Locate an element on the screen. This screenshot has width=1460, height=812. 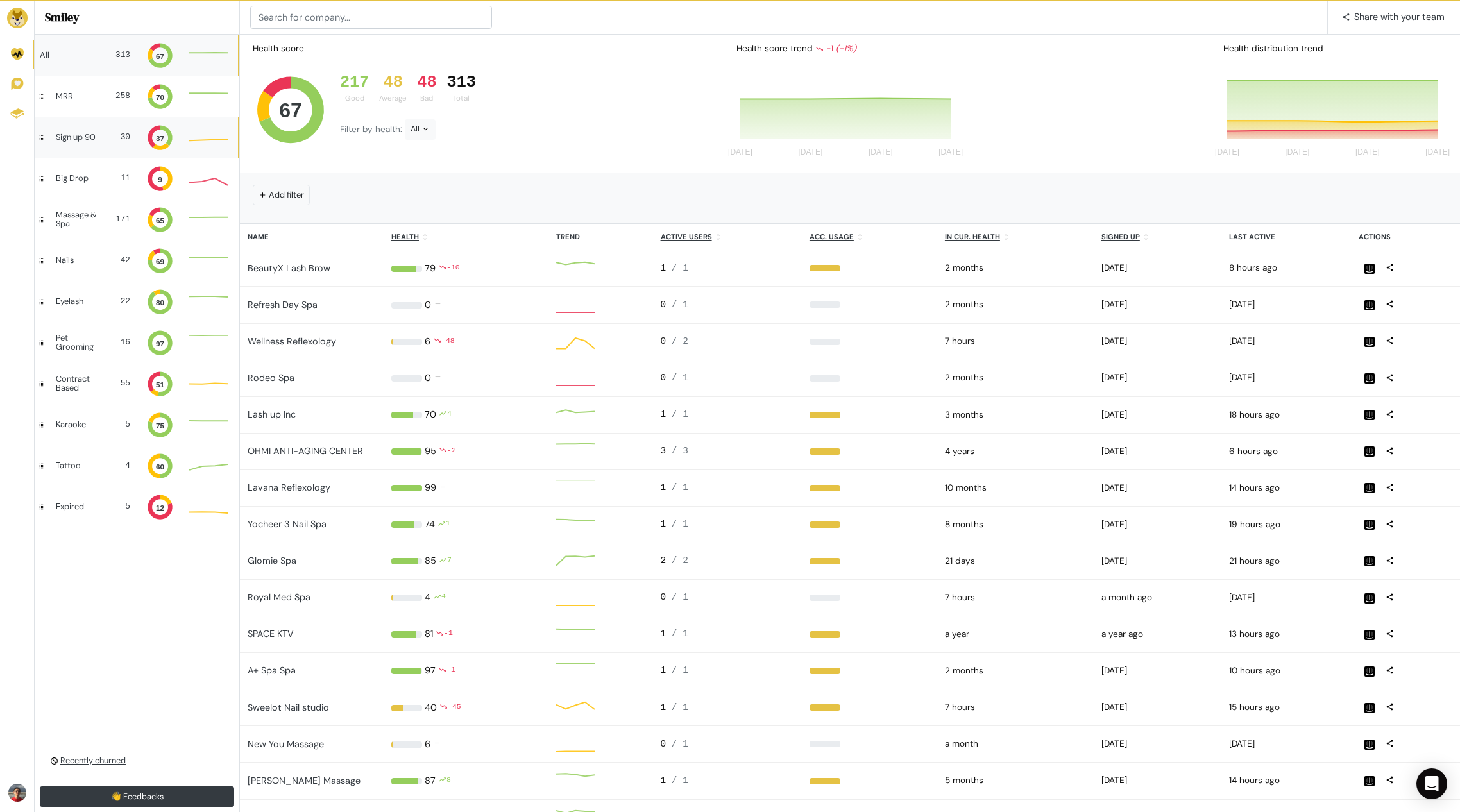
div: Sign up 90 is located at coordinates (78, 137).